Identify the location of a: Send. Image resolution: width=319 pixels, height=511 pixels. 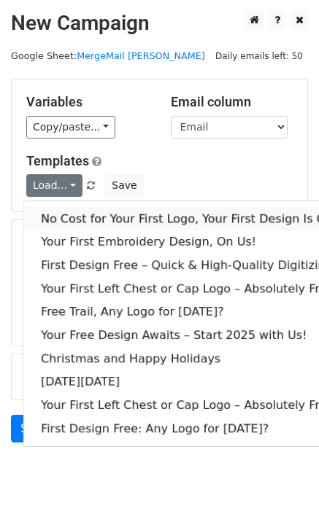
(35, 429).